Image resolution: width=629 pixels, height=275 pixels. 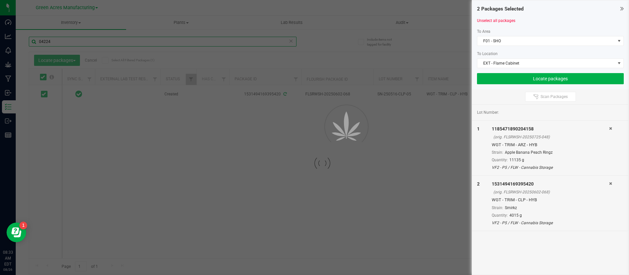 What do you see at coordinates (551, 129) in the screenshot?
I see `div: 1185471890204158` at bounding box center [551, 129].